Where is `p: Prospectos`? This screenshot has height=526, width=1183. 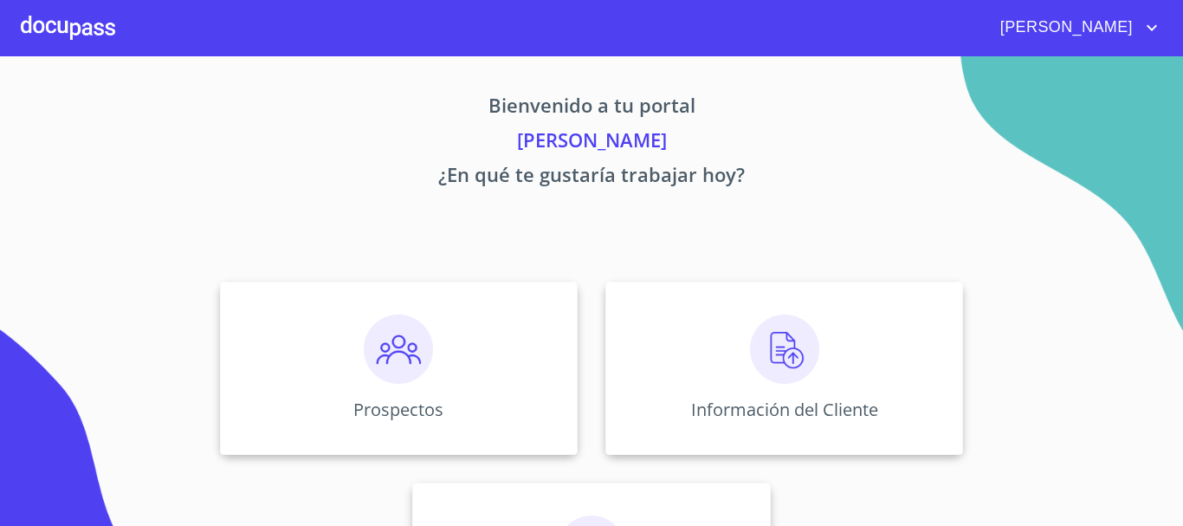
p: Prospectos is located at coordinates (398, 409).